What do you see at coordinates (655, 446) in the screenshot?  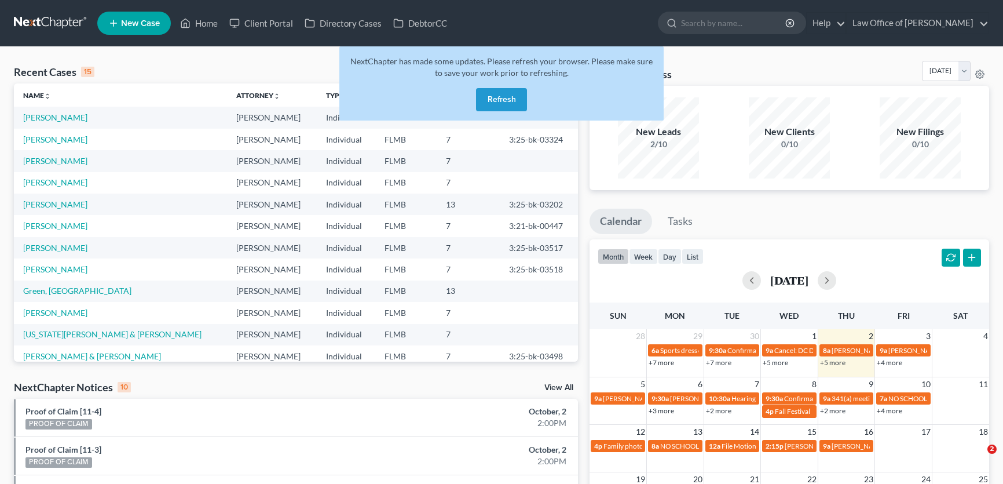 I see `span: 8a` at bounding box center [655, 446].